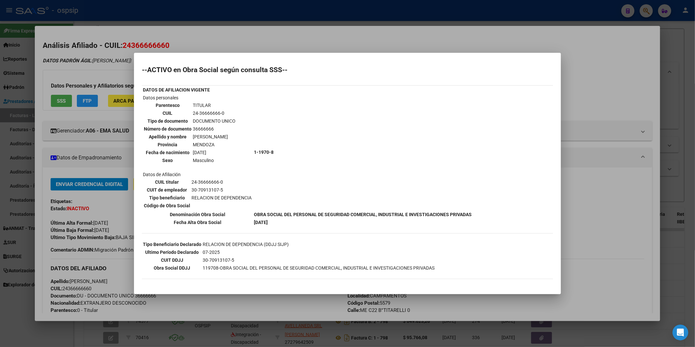 This screenshot has height=347, width=695. Describe the element at coordinates (198, 152) in the screenshot. I see `td: Datos personales Datos de Afiliación` at that location.